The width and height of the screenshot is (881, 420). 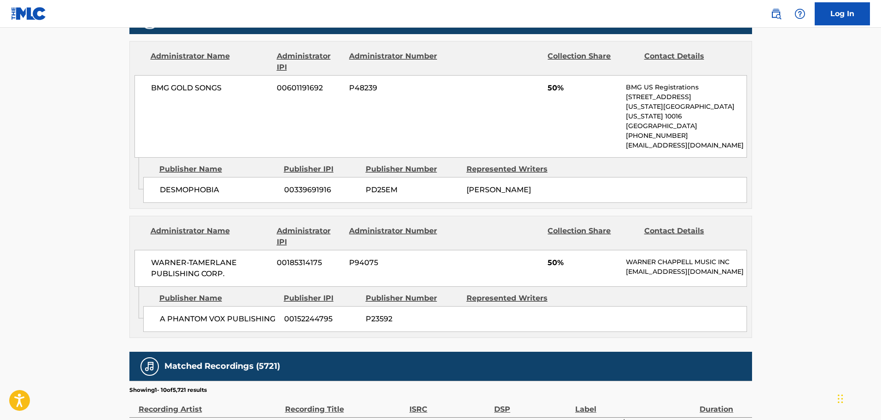 What do you see at coordinates (532, 404) in the screenshot?
I see `div: DSP` at bounding box center [532, 404].